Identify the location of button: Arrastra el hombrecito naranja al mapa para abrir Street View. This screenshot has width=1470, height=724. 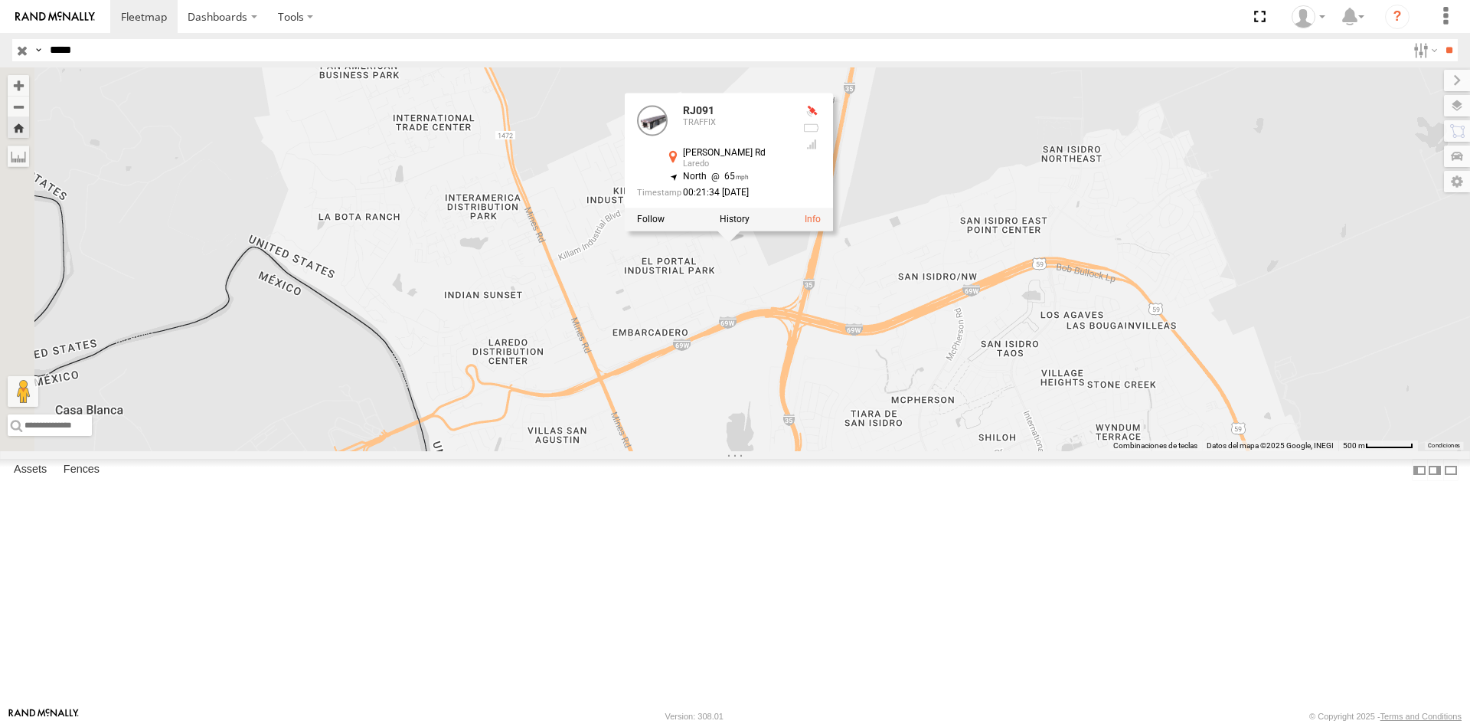
(23, 391).